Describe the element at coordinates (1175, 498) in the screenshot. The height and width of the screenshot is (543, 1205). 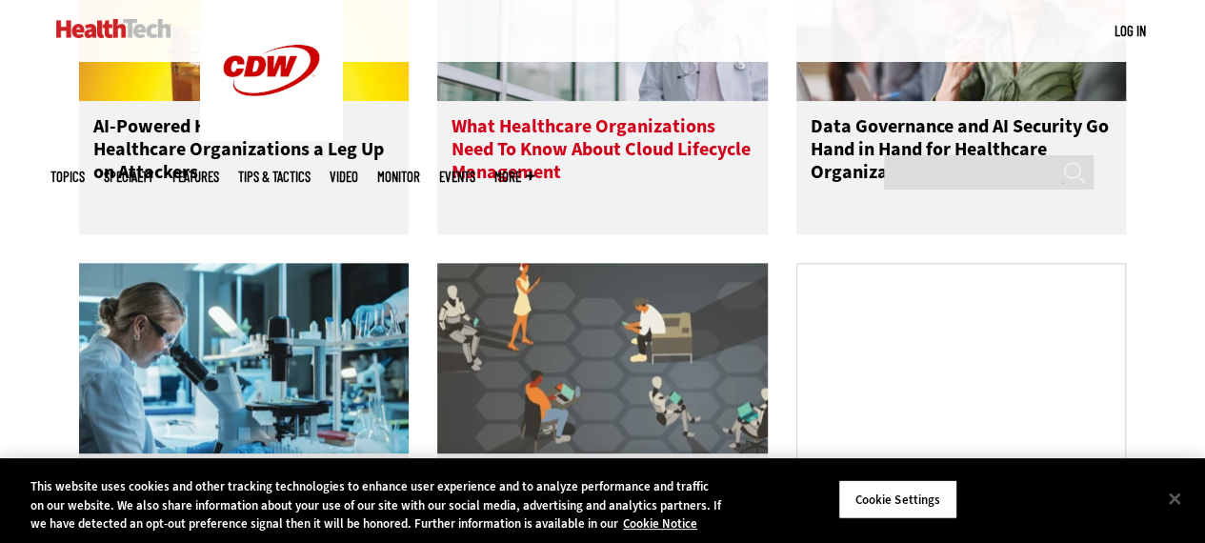
I see `button: Close` at that location.